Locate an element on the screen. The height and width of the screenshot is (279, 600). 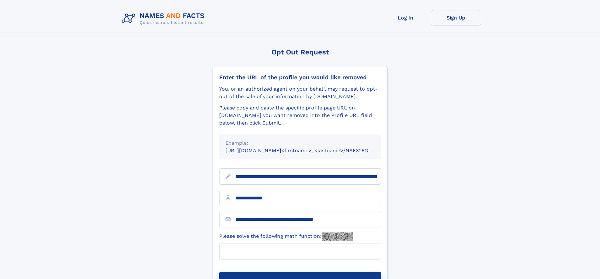
div: Opt Out Request is located at coordinates (300, 52).